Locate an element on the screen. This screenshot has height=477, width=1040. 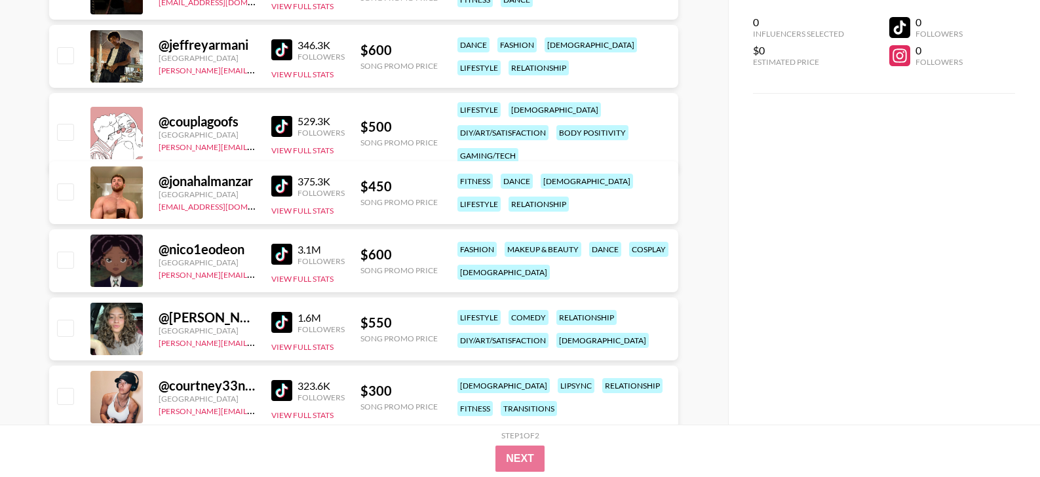
div: transitions is located at coordinates (529, 408).